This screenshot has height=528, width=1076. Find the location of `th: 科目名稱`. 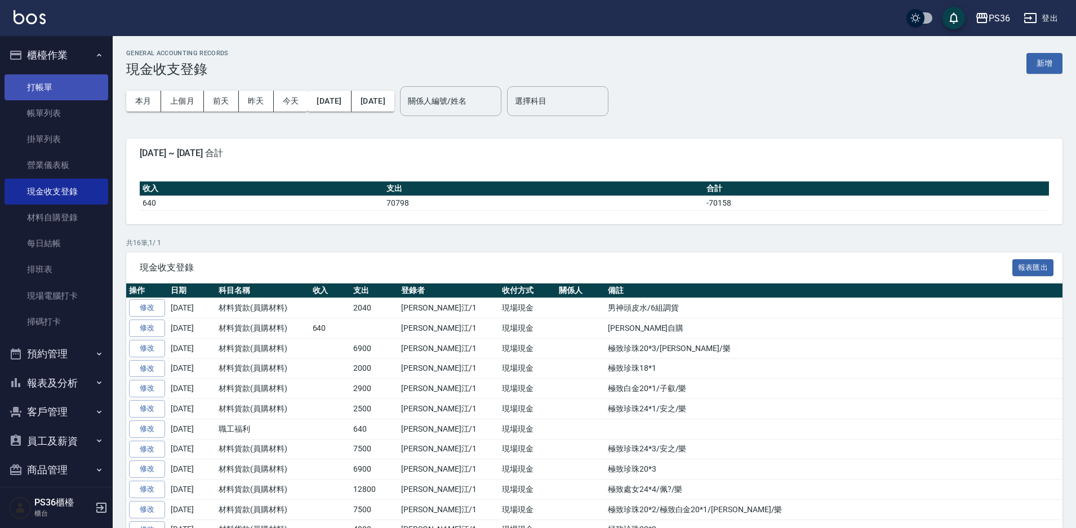

th: 科目名稱 is located at coordinates (263, 291).